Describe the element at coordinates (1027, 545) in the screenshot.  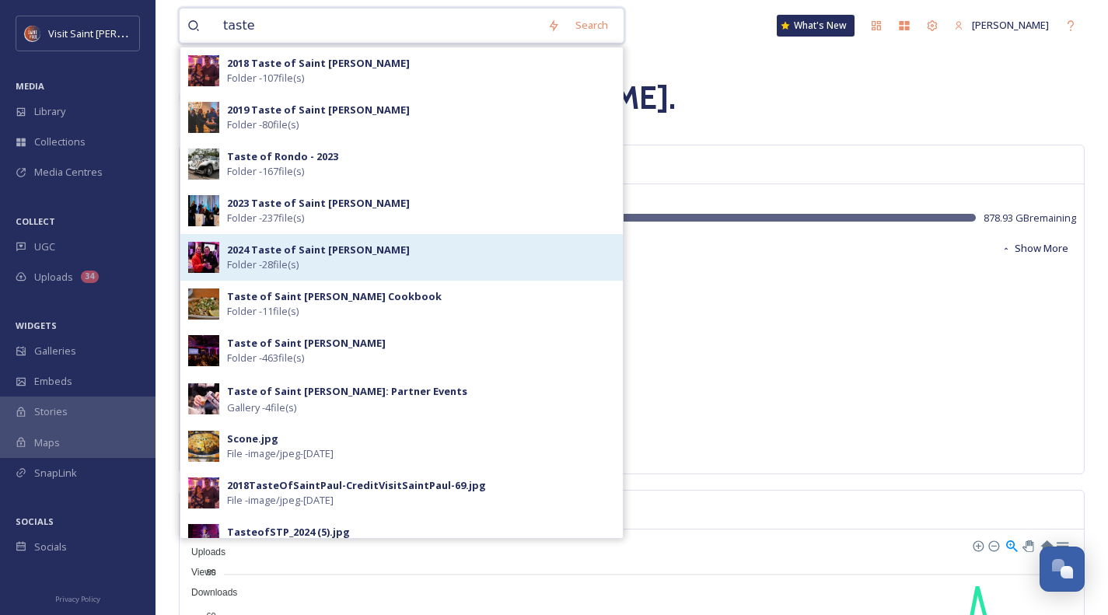
I see `div: Panning` at that location.